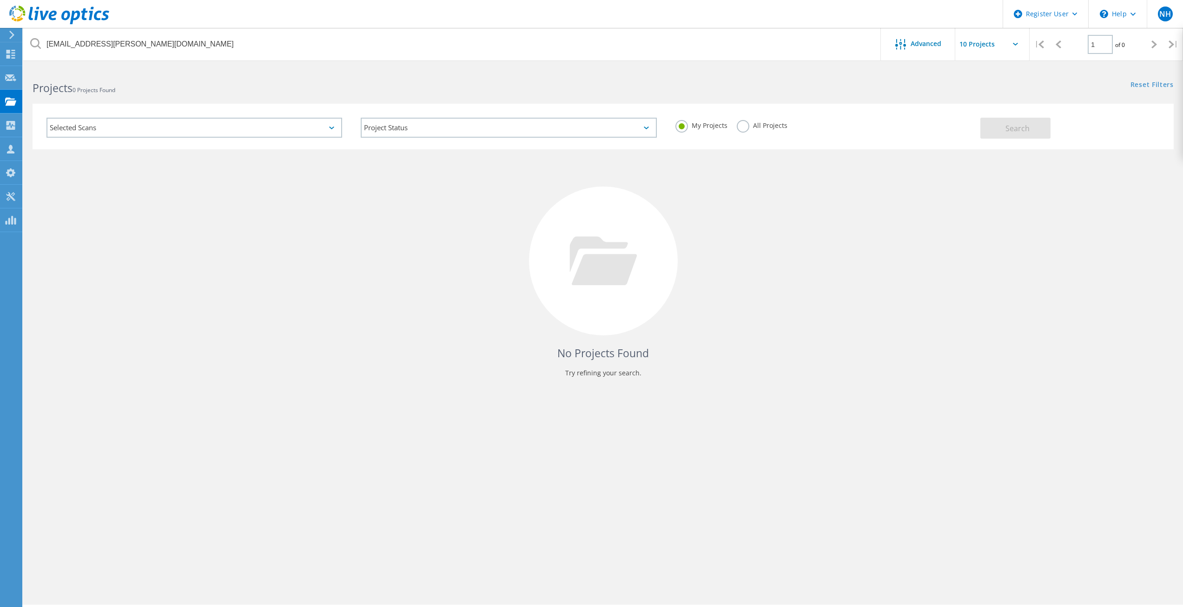 This screenshot has width=1183, height=607. What do you see at coordinates (1104, 14) in the screenshot?
I see `svg: \n` at bounding box center [1104, 14].